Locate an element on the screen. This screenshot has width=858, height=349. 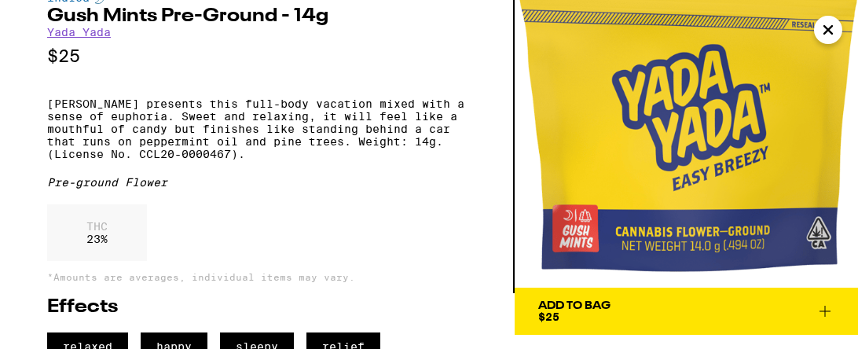
div: 23 % is located at coordinates (97, 233).